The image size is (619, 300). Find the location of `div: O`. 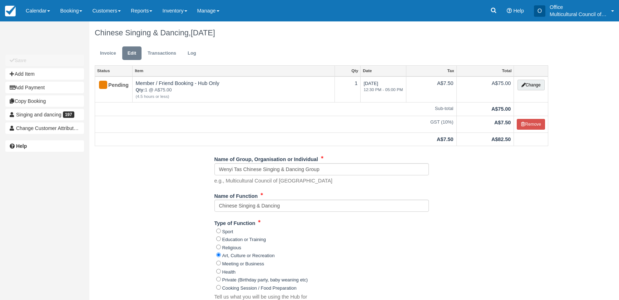

div: O is located at coordinates (539, 11).